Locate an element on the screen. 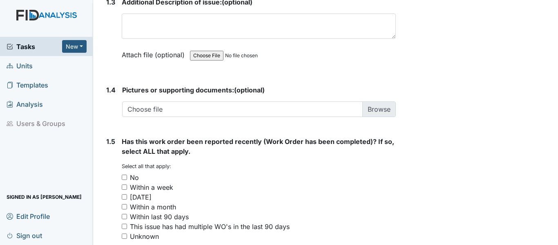 The height and width of the screenshot is (245, 558). div: Unknown is located at coordinates (144, 236).